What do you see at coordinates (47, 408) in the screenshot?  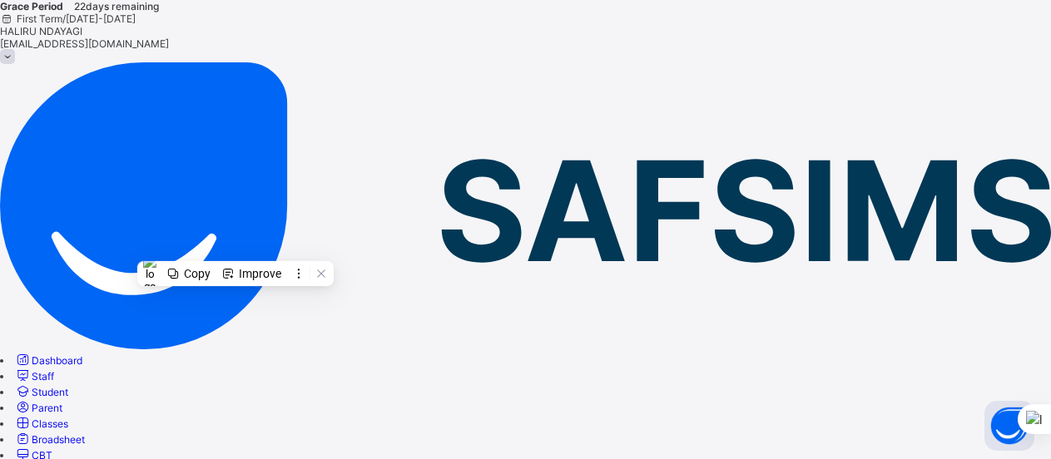 I see `span: Parent` at bounding box center [47, 408].